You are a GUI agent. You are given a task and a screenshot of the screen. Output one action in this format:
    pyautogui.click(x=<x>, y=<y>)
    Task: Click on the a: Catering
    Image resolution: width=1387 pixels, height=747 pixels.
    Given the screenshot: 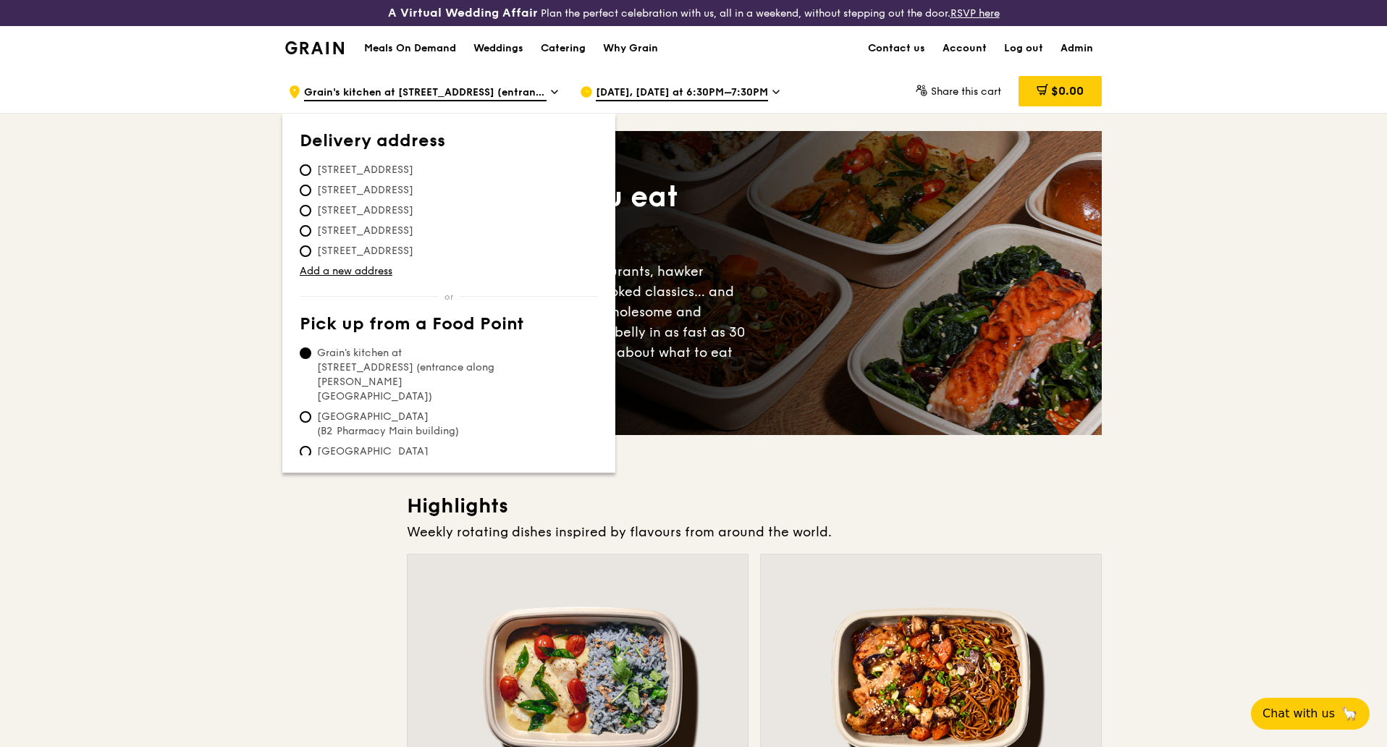 What is the action you would take?
    pyautogui.click(x=563, y=49)
    